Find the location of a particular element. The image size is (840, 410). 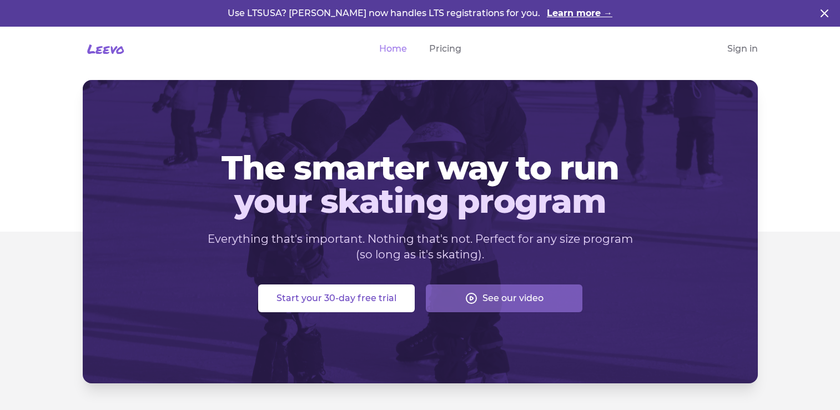

button: Start your 30-day free trial is located at coordinates (337, 298).